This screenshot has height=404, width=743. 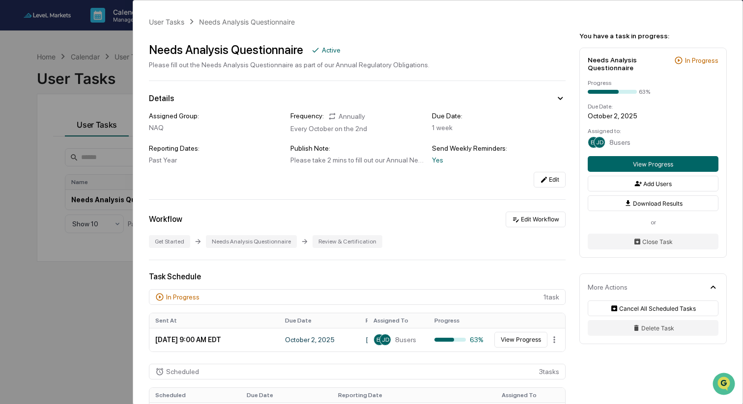 I want to click on a: Powered byPylon, so click(x=94, y=247).